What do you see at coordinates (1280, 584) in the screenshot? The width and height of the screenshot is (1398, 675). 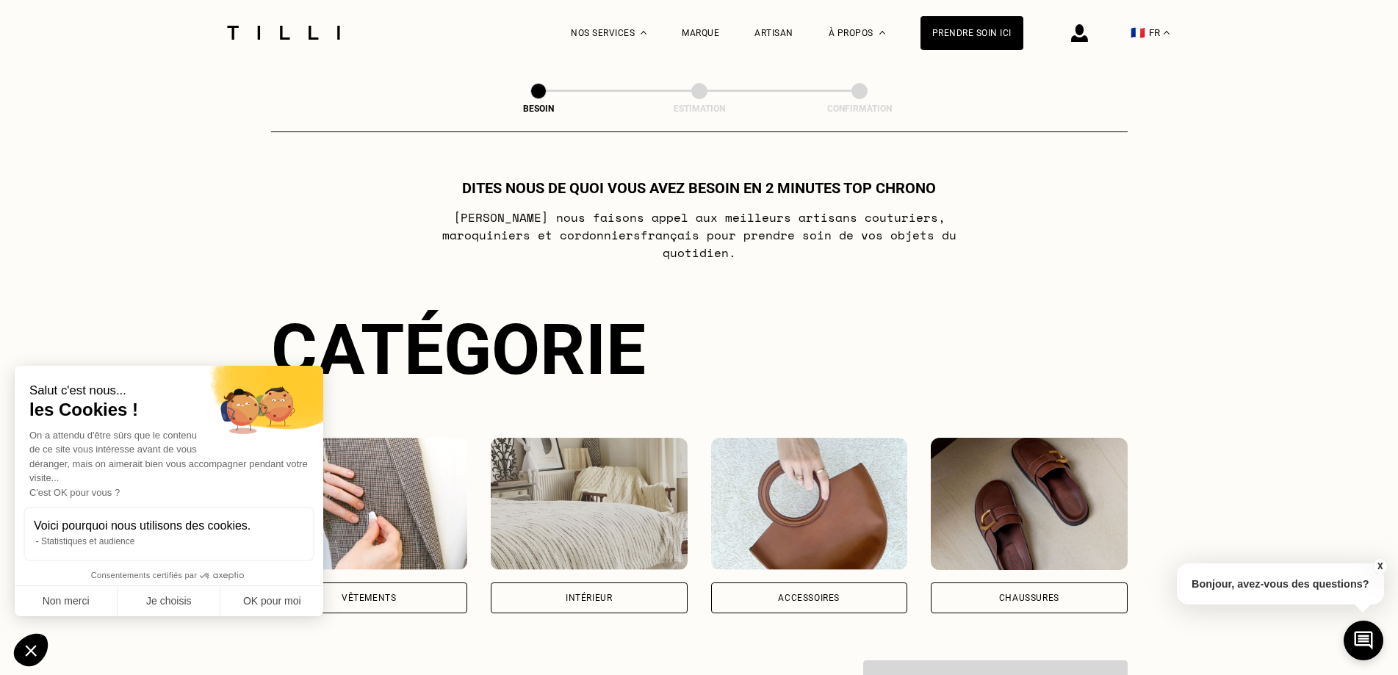 I see `p: Bonjour, avez-vous des questions?` at bounding box center [1280, 584].